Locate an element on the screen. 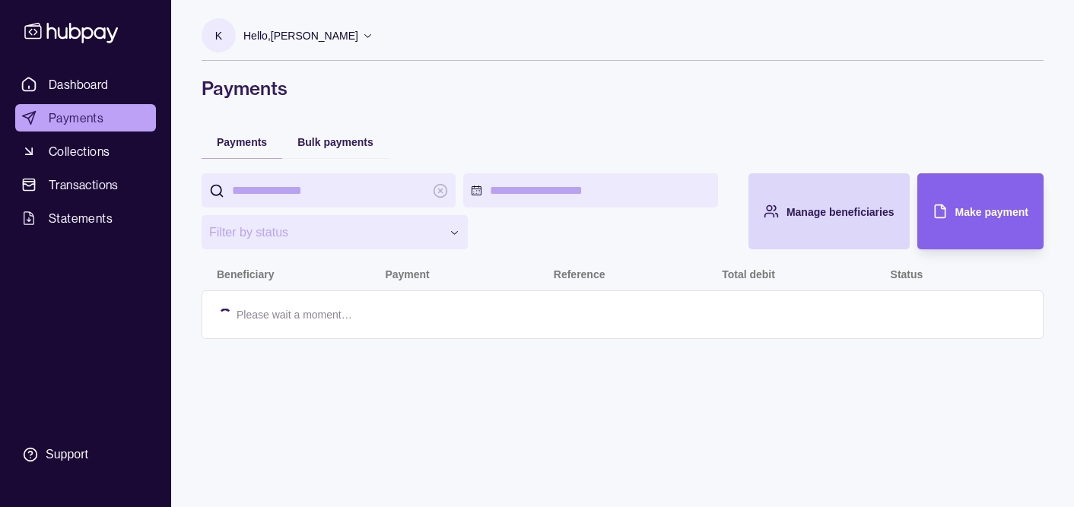  span: Statements is located at coordinates (81, 218).